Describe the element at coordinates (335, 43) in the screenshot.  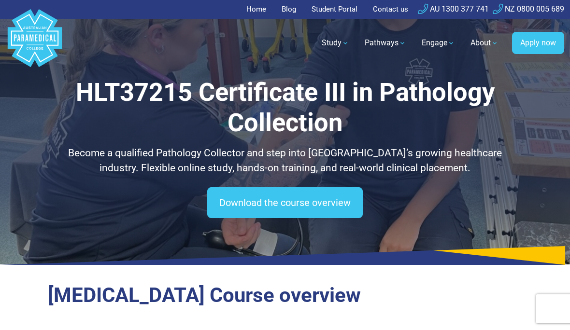
I see `a: Study` at that location.